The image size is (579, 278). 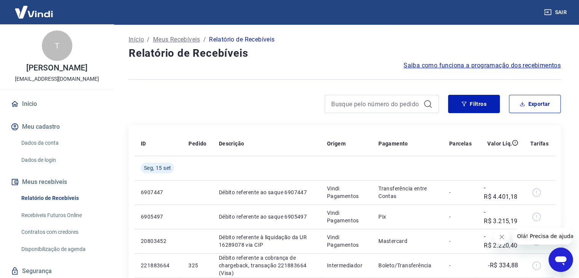 I want to click on p: 221883664, so click(x=158, y=265).